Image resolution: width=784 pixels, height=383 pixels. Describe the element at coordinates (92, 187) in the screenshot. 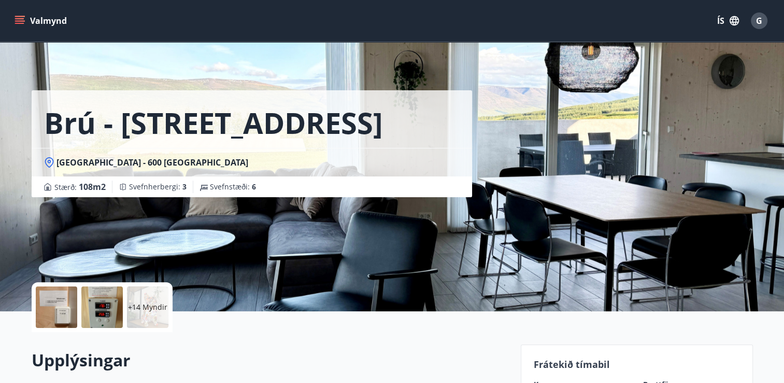

I see `span: 108 m2` at that location.